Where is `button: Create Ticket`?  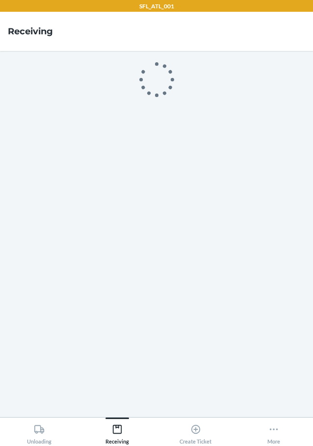 button: Create Ticket is located at coordinates (196, 431).